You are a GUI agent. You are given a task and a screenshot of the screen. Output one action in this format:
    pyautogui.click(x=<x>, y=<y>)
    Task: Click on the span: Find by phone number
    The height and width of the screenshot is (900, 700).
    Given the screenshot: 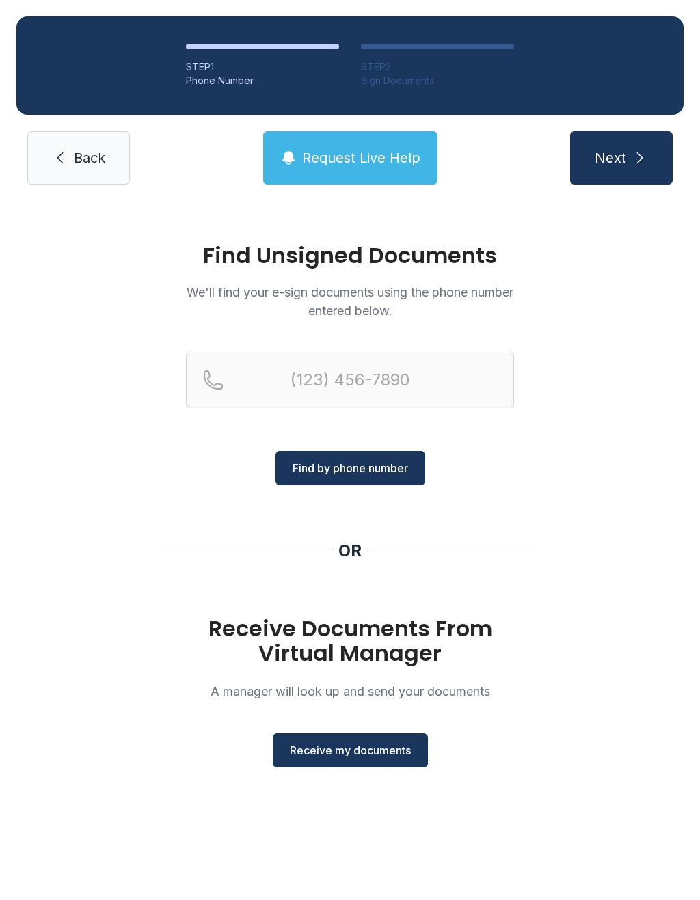 What is the action you would take?
    pyautogui.click(x=350, y=468)
    